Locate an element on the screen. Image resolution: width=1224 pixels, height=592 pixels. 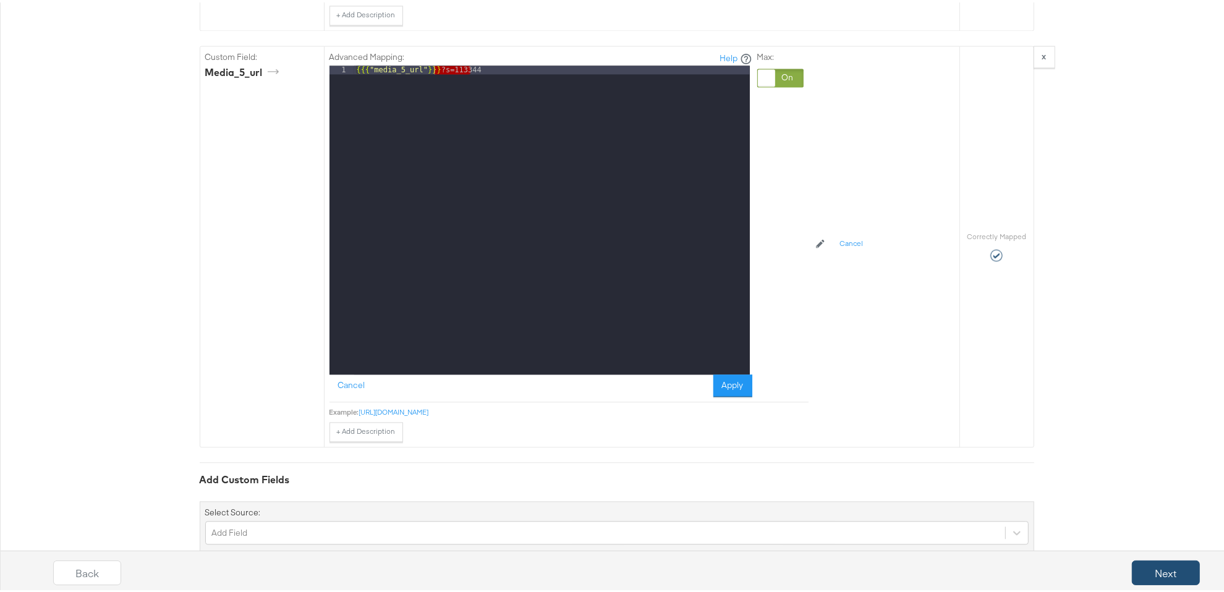
div: 1 is located at coordinates (342, 67).